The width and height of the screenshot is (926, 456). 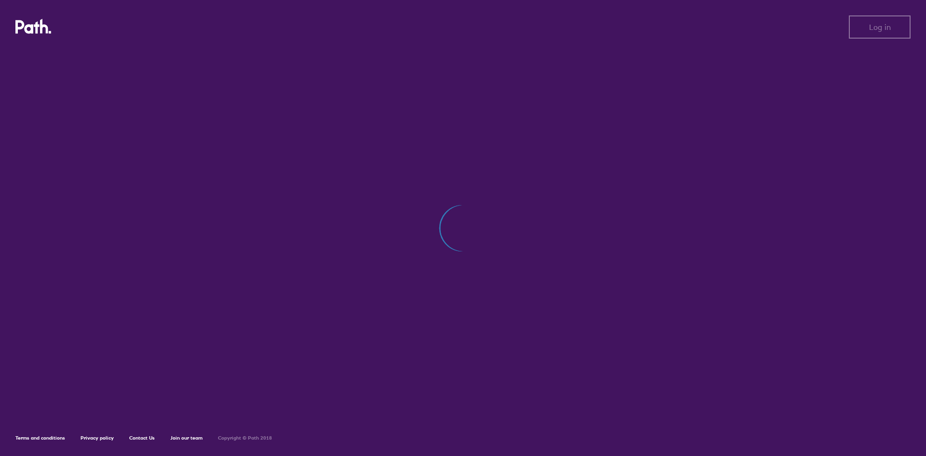 I want to click on button: Log in, so click(x=879, y=27).